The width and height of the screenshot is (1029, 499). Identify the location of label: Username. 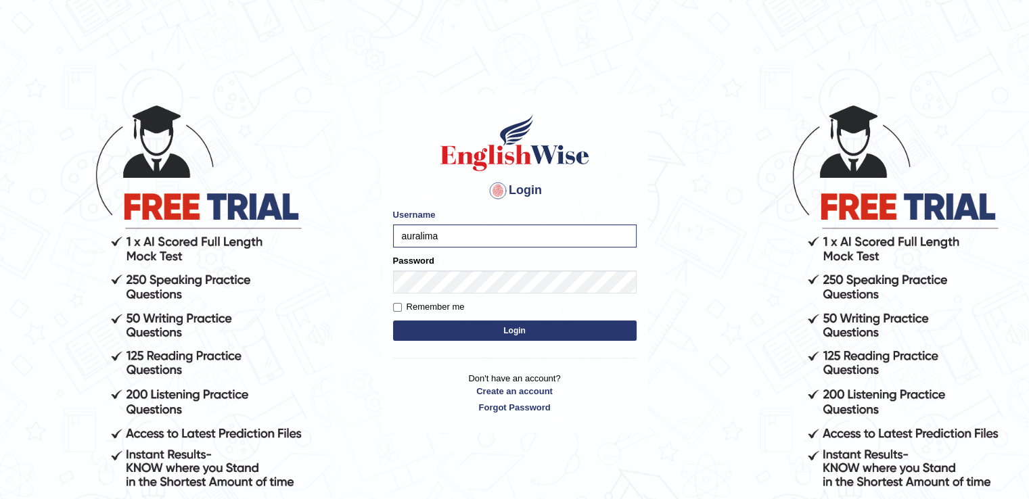
(414, 214).